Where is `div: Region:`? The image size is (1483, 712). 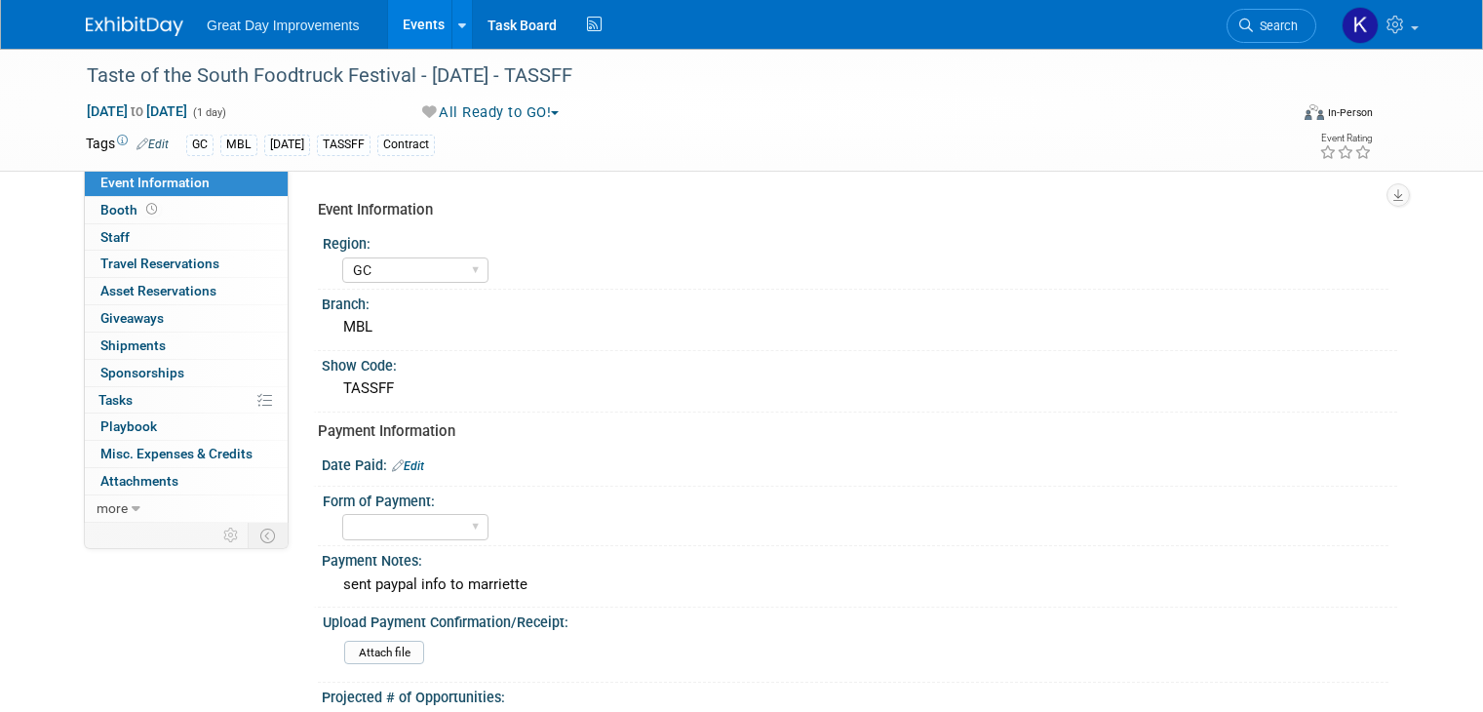
div: Region: is located at coordinates (855, 241).